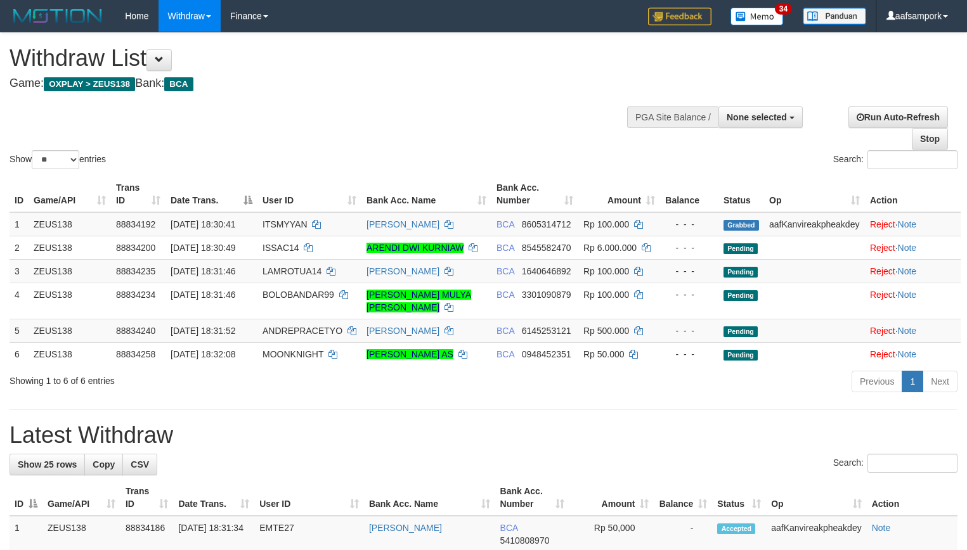 The height and width of the screenshot is (550, 967). Describe the element at coordinates (281, 248) in the screenshot. I see `span: ISSAC14` at that location.